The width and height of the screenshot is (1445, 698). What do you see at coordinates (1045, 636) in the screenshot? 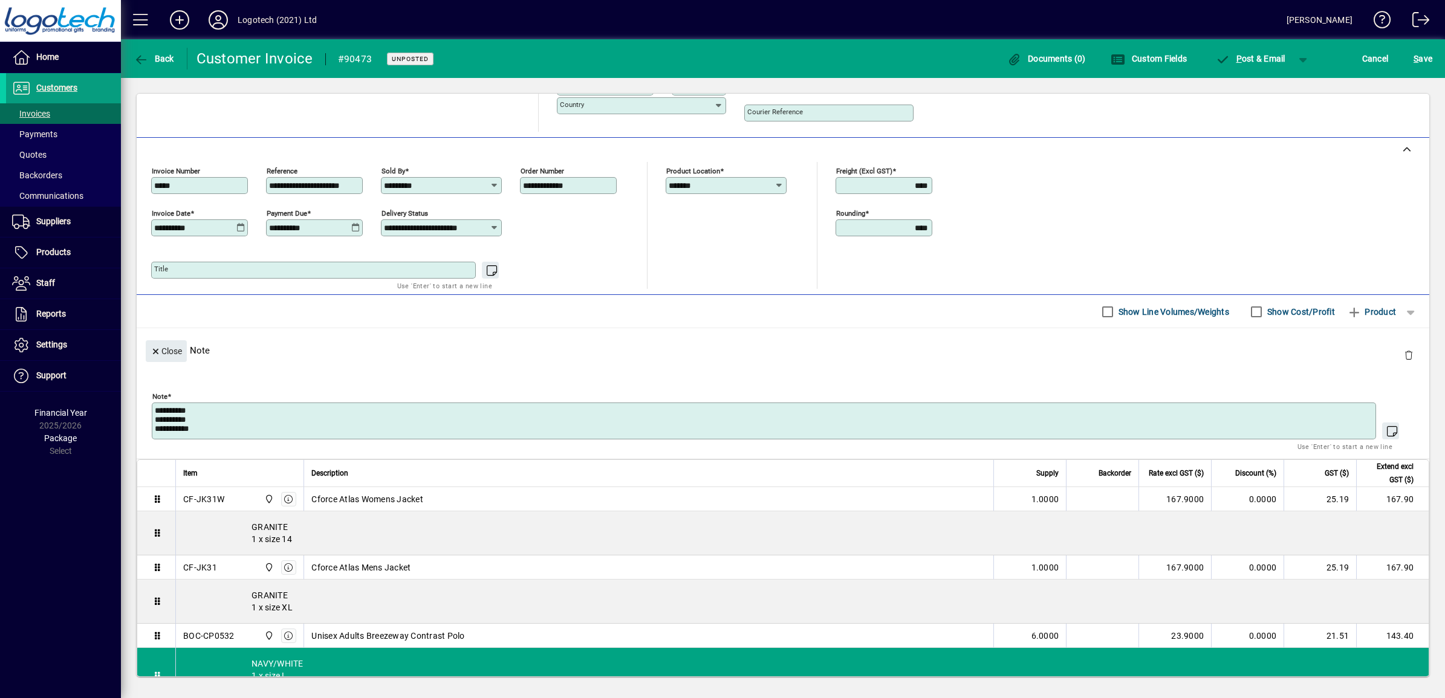
I see `span: 6.0000` at bounding box center [1045, 636].